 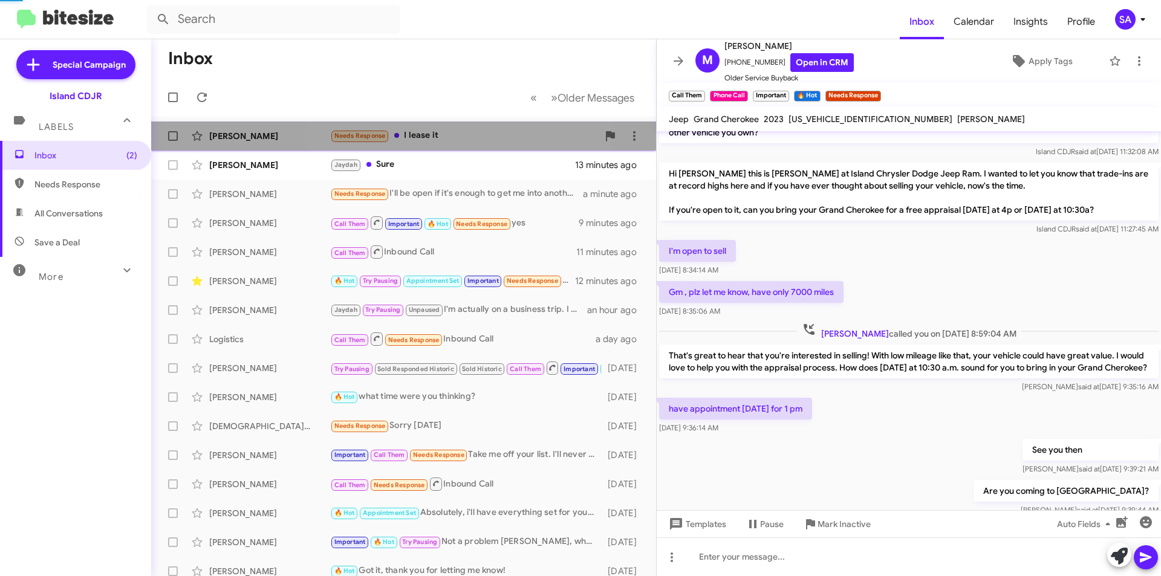 What do you see at coordinates (466, 368) in the screenshot?
I see `div: I'm sorry about that! I have been here all day. but if there is a convenient time for you to both...` at bounding box center [466, 368].